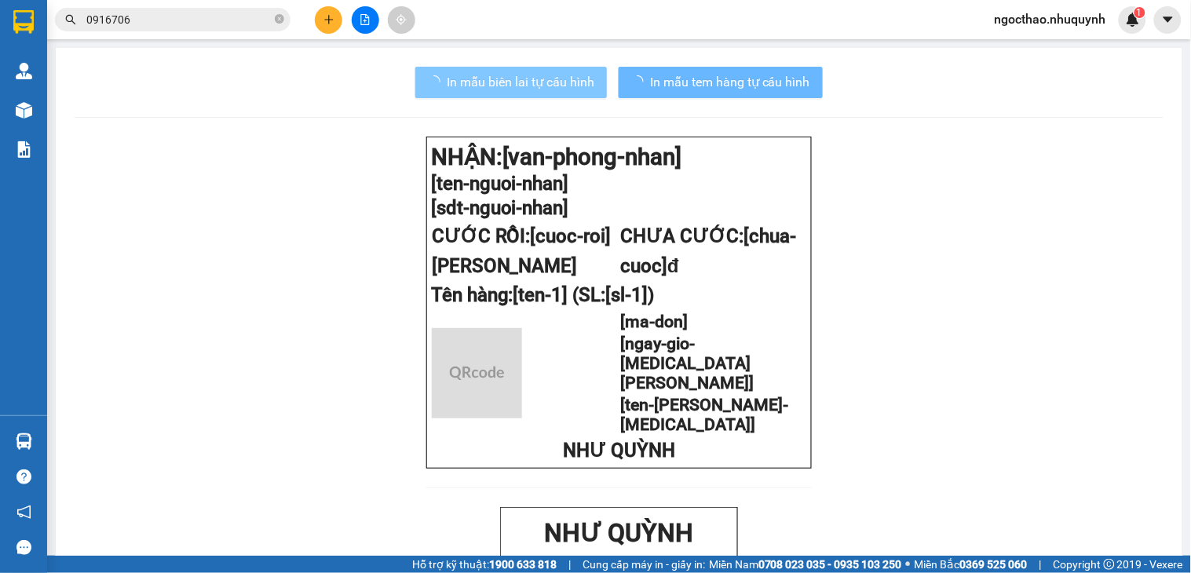 This screenshot has width=1191, height=573. I want to click on span: Miền Bắc, so click(972, 565).